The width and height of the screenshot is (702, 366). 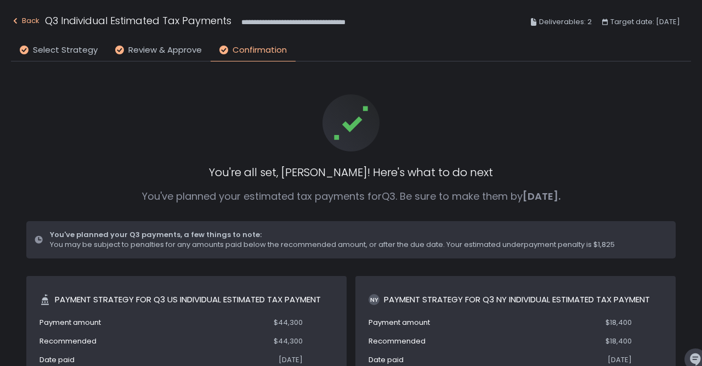 What do you see at coordinates (566, 22) in the screenshot?
I see `span: Deliverables: 2` at bounding box center [566, 22].